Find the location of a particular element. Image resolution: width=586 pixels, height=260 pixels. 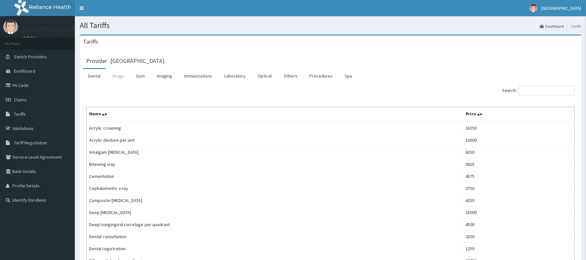

label: Search: is located at coordinates (538, 90).